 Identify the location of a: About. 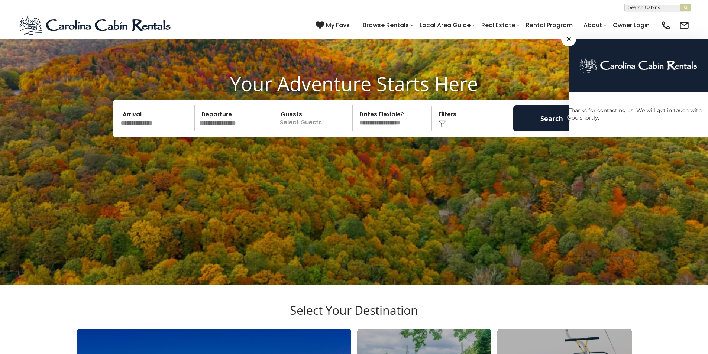
(593, 25).